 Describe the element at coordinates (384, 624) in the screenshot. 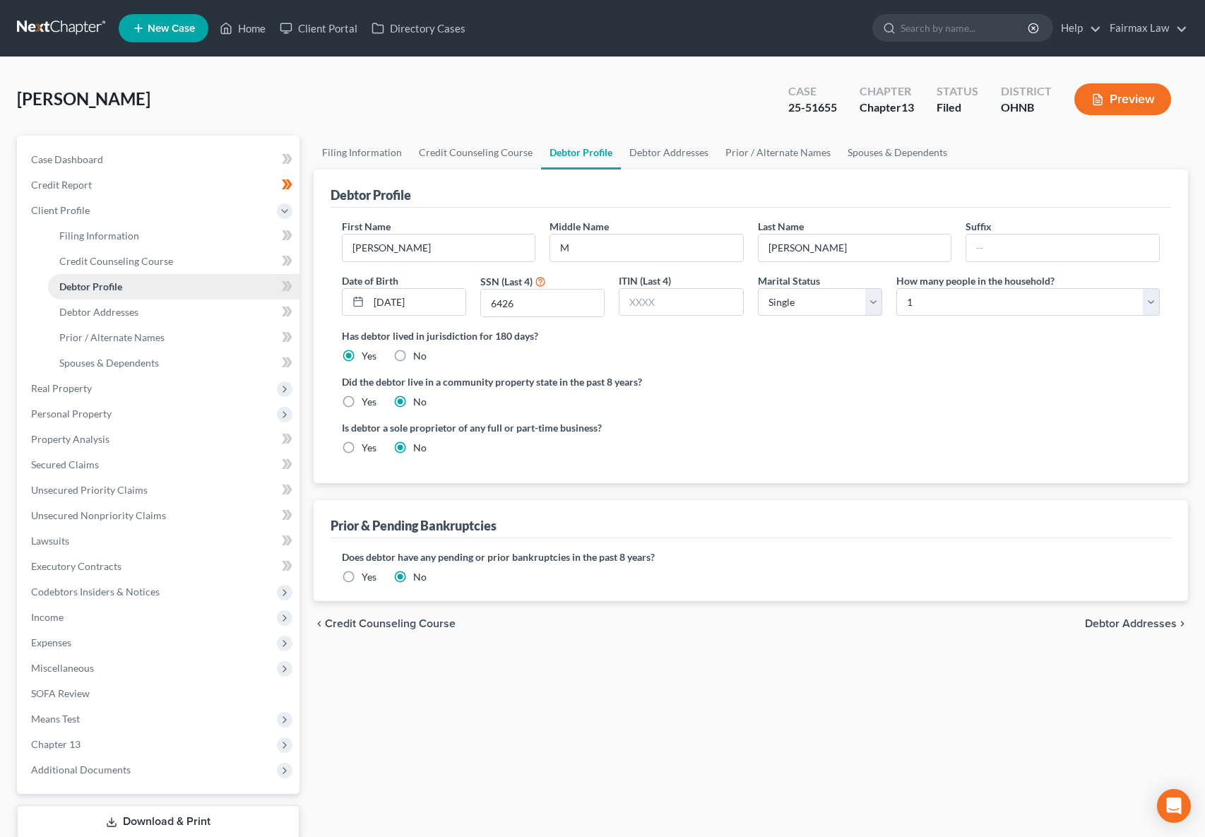

I see `button: chevron_left Credit Counseling Course` at that location.